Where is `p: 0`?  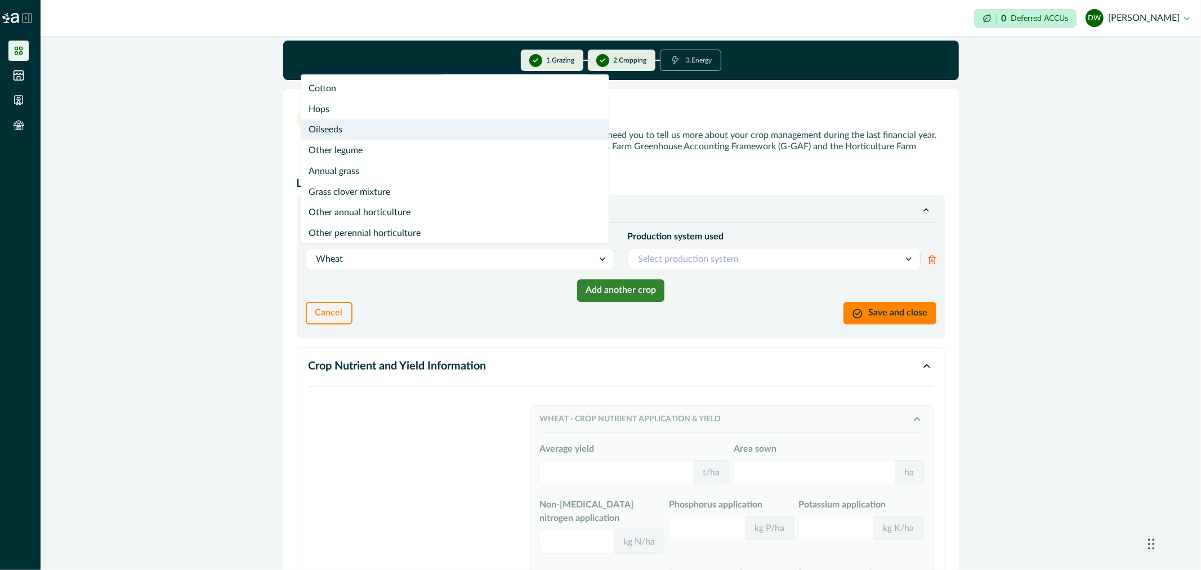 p: 0 is located at coordinates (1004, 19).